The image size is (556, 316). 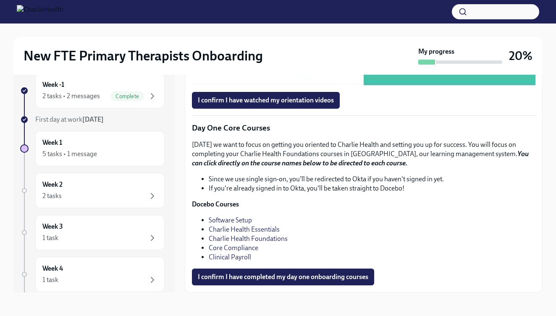 I want to click on button: I confirm I have watched my orientation videos, so click(x=266, y=100).